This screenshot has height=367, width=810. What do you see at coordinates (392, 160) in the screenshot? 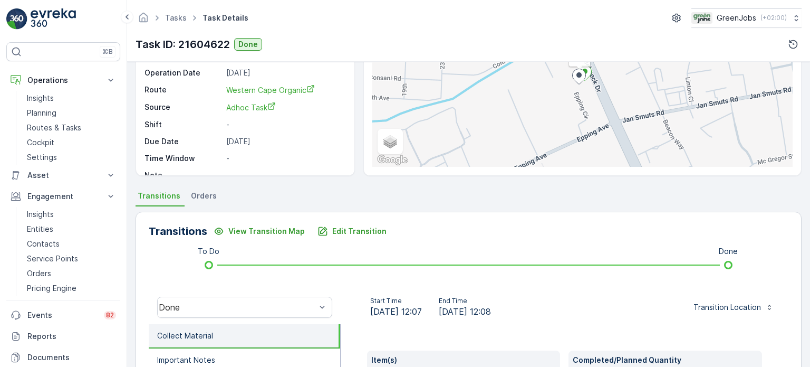
I see `img: Google` at bounding box center [392, 160].